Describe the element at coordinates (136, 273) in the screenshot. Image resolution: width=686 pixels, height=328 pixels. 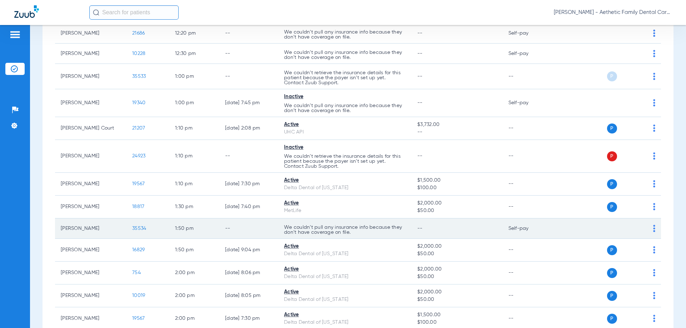
I see `span: 754` at that location.